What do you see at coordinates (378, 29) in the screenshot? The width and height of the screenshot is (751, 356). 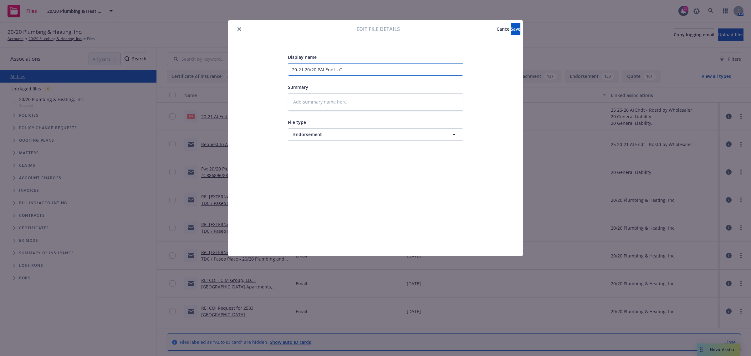 I see `span: Edit file details` at bounding box center [378, 29].